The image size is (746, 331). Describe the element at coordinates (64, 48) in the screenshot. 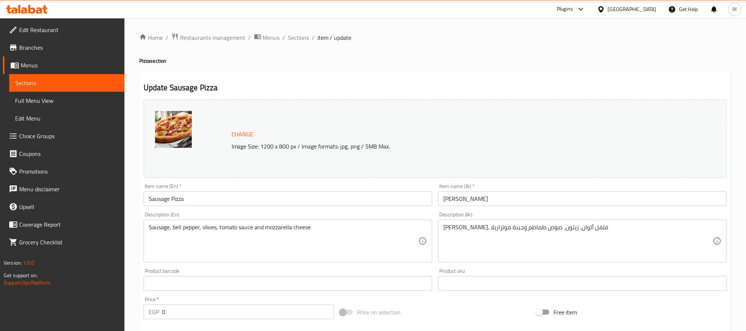

I see `a: Branches` at that location.